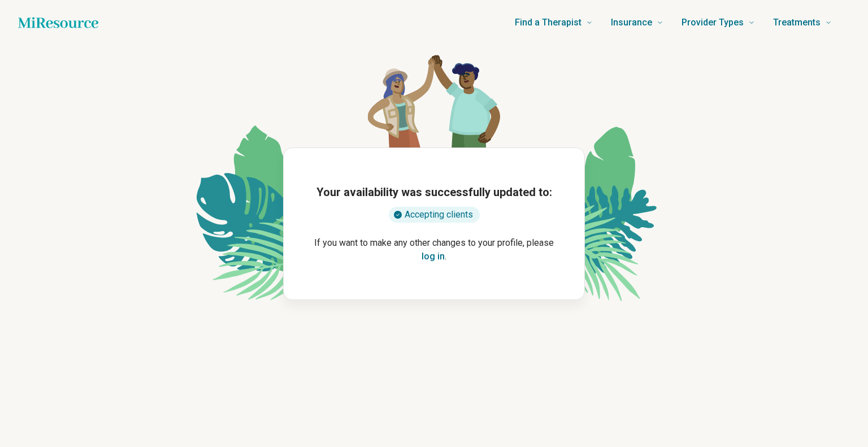  I want to click on span: Insurance, so click(632, 23).